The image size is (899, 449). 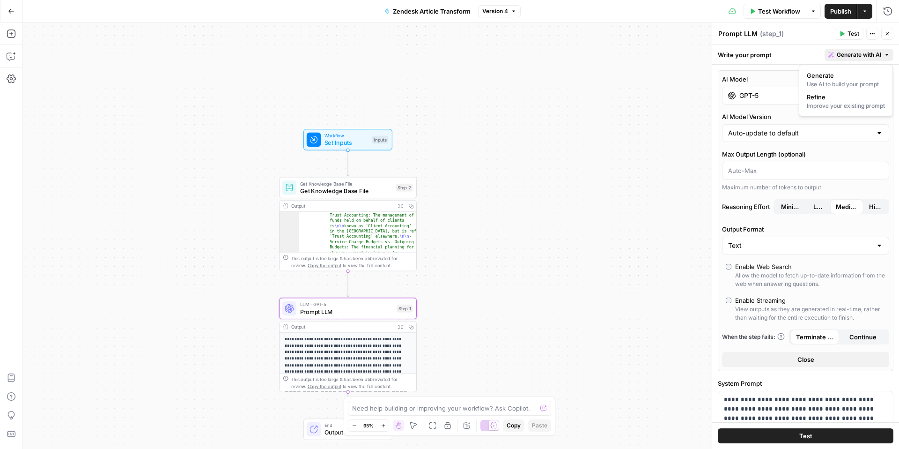 What do you see at coordinates (806, 359) in the screenshot?
I see `span: Close` at bounding box center [806, 359].